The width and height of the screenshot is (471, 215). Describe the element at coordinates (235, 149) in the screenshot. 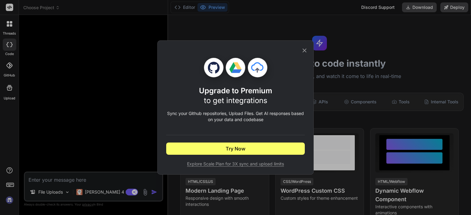

I see `button: Try Now` at that location.